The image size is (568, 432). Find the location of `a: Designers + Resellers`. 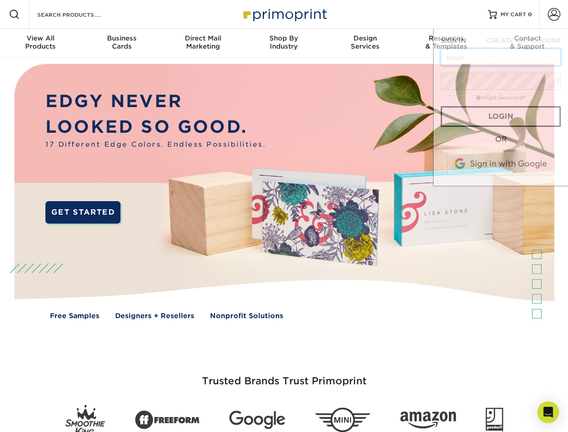

a: Designers + Resellers is located at coordinates (155, 316).